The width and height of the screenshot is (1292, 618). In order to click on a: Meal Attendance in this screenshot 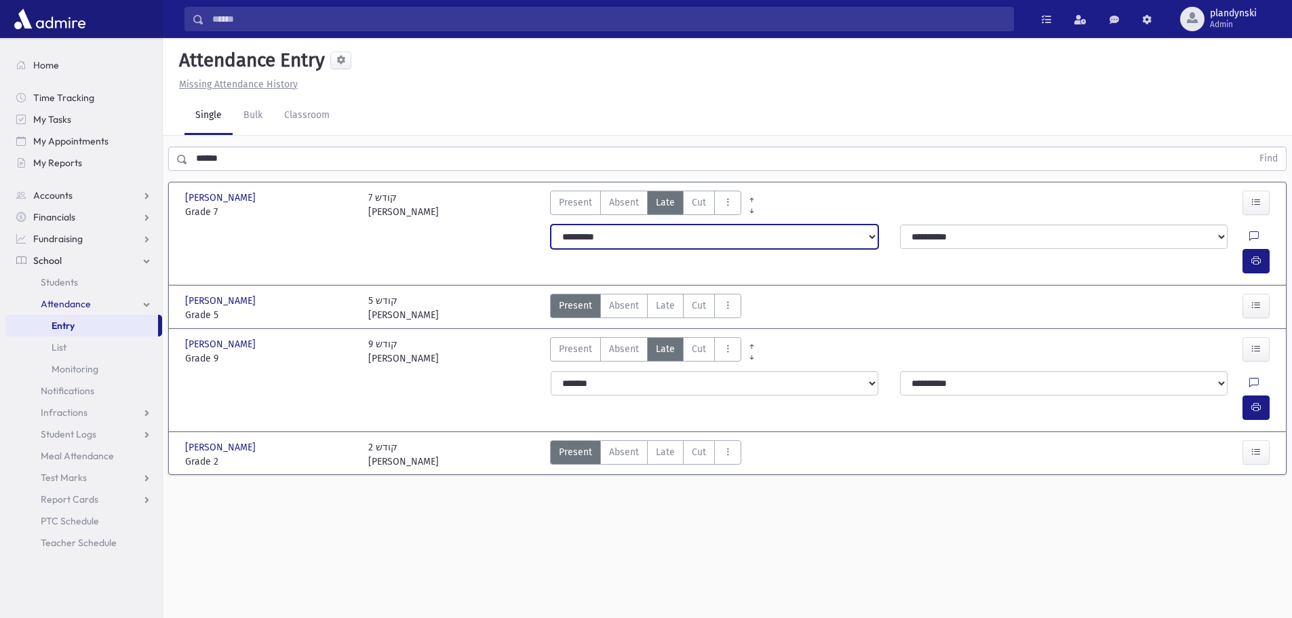, I will do `click(83, 456)`.